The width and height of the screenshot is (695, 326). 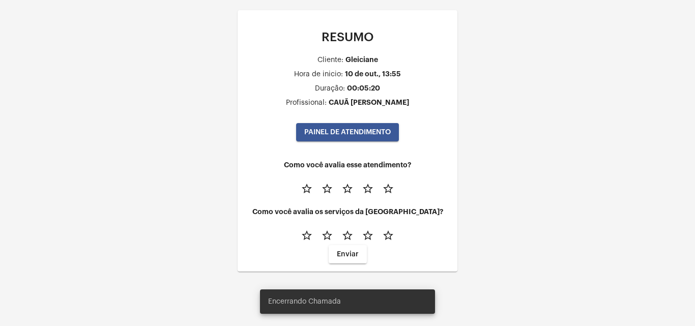 I want to click on span: Encerrando Chamada, so click(x=304, y=302).